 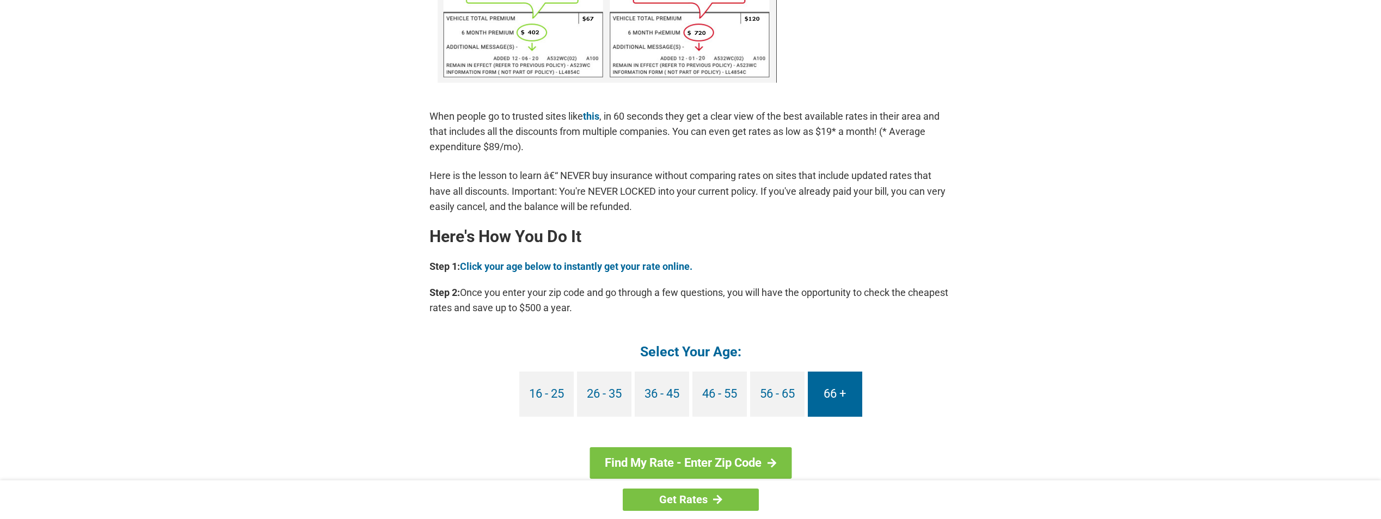 I want to click on a: 16 - 25, so click(x=547, y=394).